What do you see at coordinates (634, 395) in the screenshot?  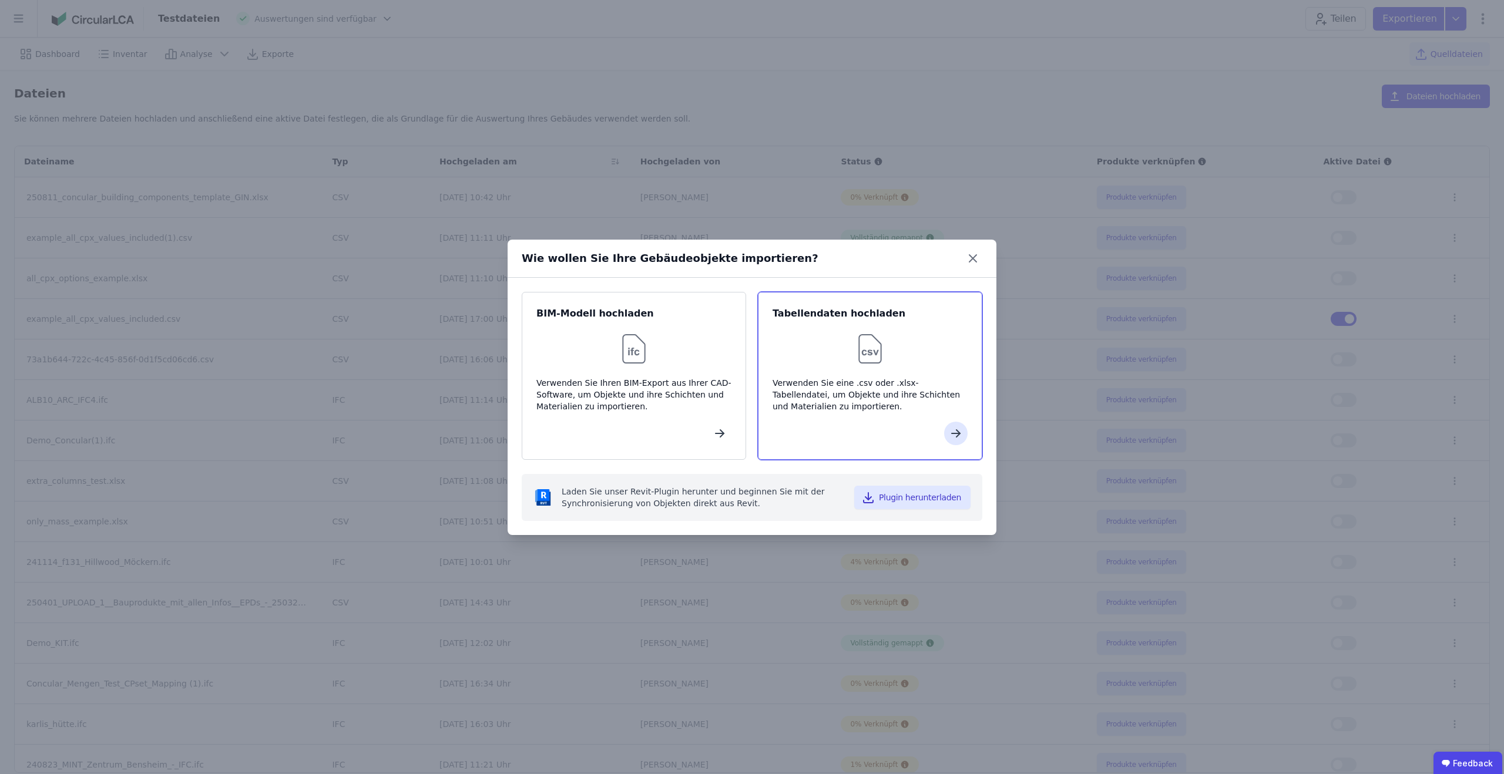 I see `div: Verwenden Sie Ihren BIM-Export aus Ihrer CAD-Software, um Objekte und ihre Schichten und Material...` at bounding box center [634, 395].